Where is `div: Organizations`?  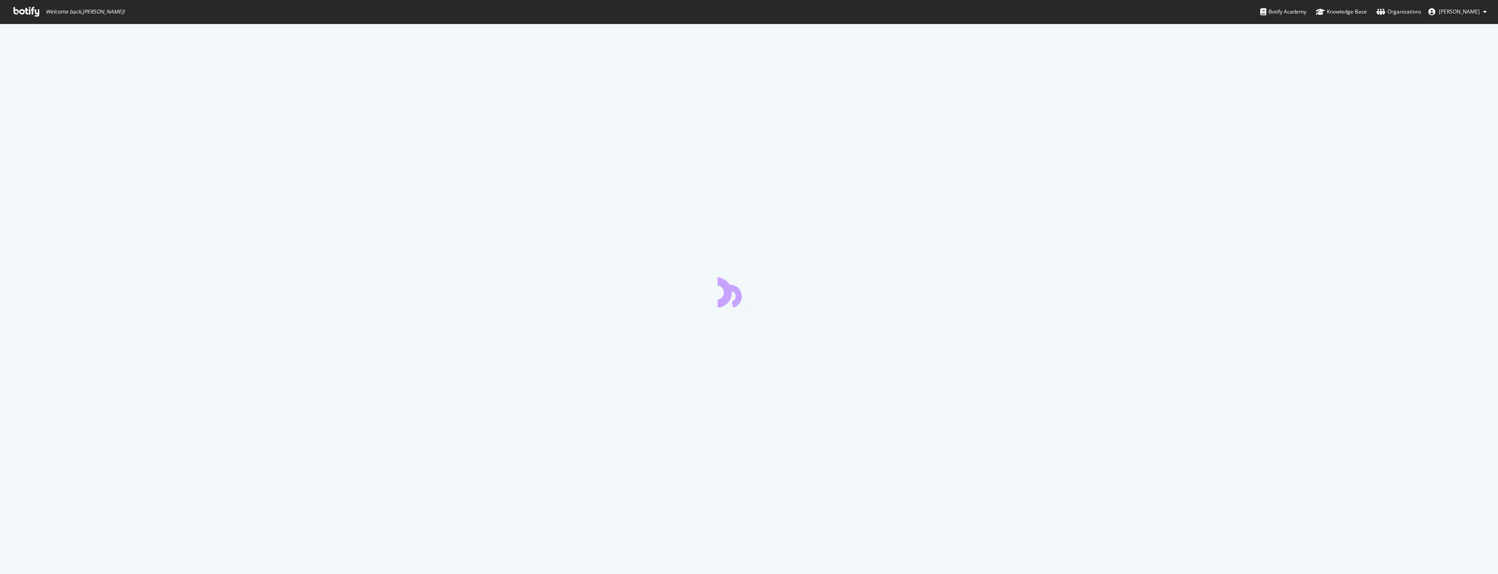
div: Organizations is located at coordinates (1399, 12).